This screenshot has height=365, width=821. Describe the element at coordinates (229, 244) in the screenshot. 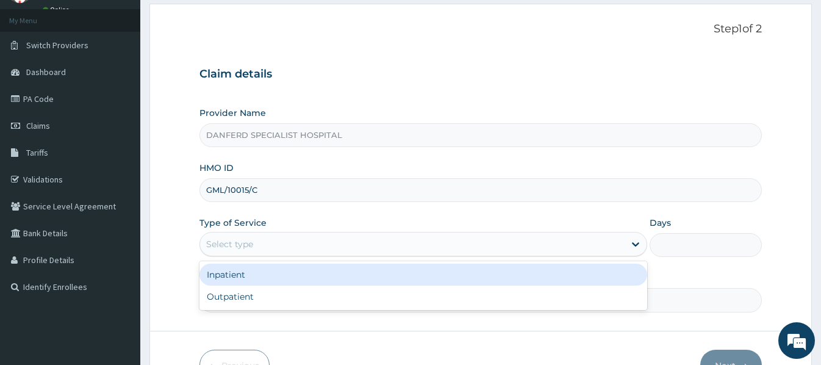

I see `div: Select type` at that location.